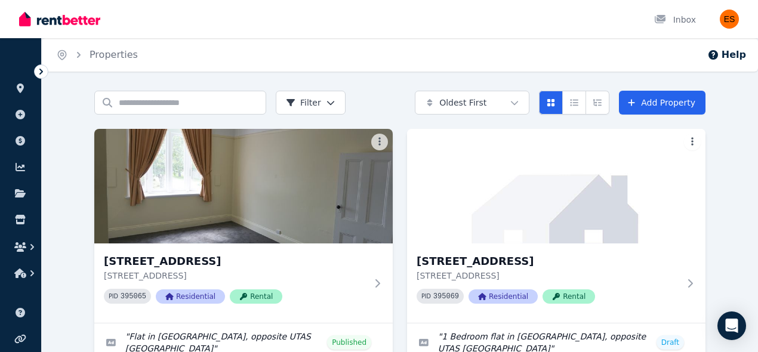 The height and width of the screenshot is (352, 758). I want to click on button: Filter, so click(310, 103).